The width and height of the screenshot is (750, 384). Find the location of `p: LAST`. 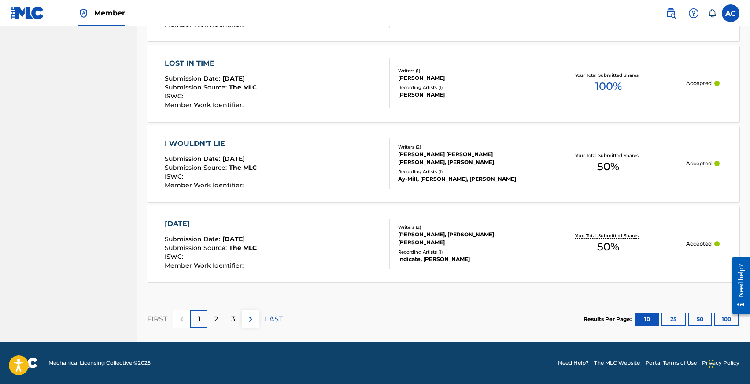

p: LAST is located at coordinates (273, 319).